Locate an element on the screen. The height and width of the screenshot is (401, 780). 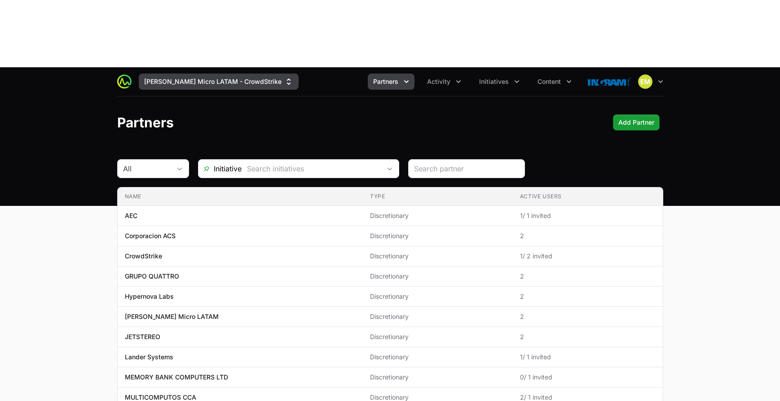
p: MEMORY BANK COMPUTERS LTD is located at coordinates (176, 377).